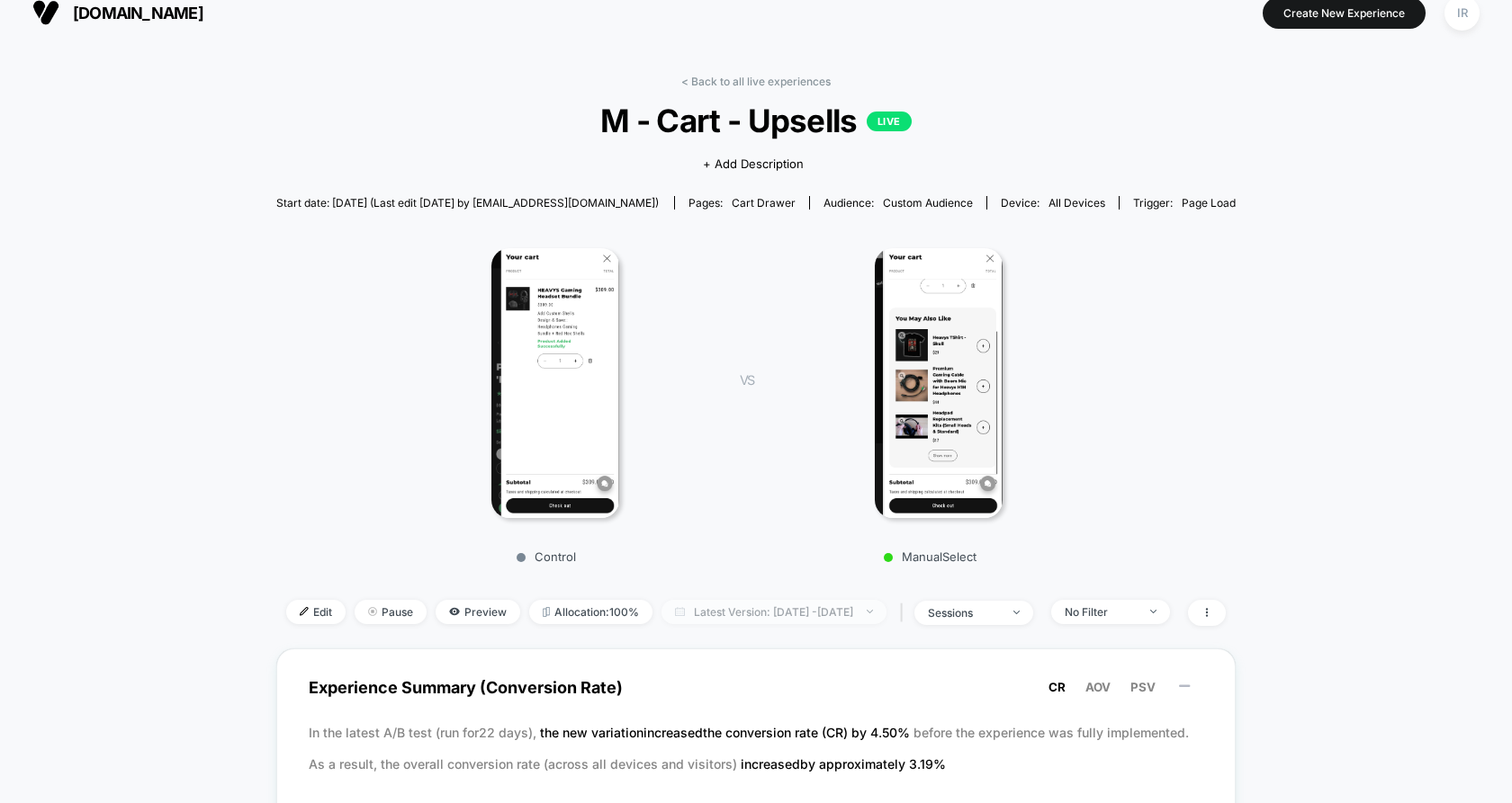 The height and width of the screenshot is (803, 1512). What do you see at coordinates (554, 383) in the screenshot?
I see `img: Control main` at bounding box center [554, 383].